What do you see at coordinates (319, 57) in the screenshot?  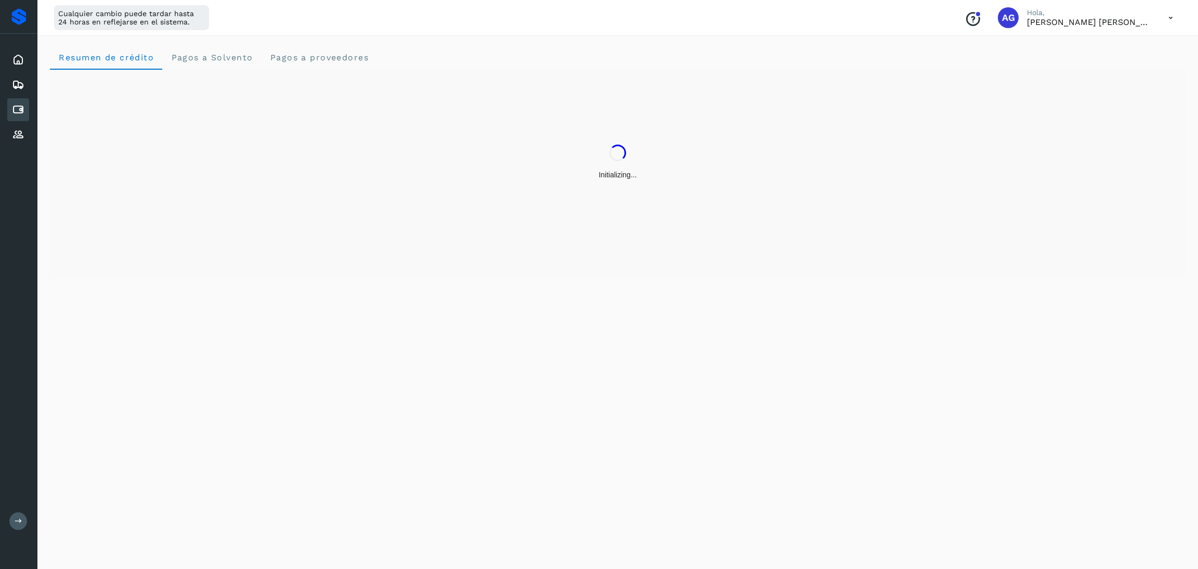 I see `span: Pagos a proveedores` at bounding box center [319, 57].